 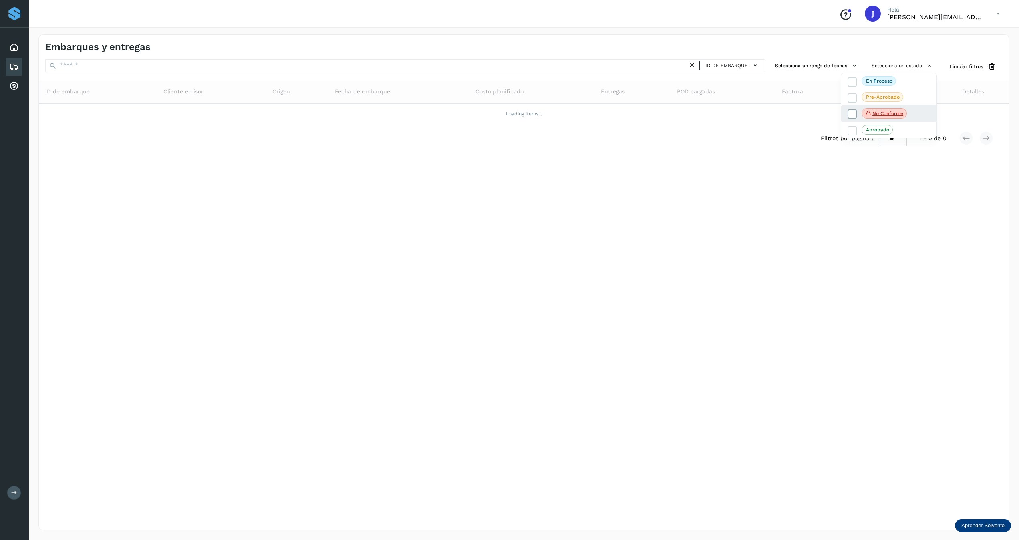 What do you see at coordinates (883, 97) in the screenshot?
I see `p: Pre-Aprobado` at bounding box center [883, 97].